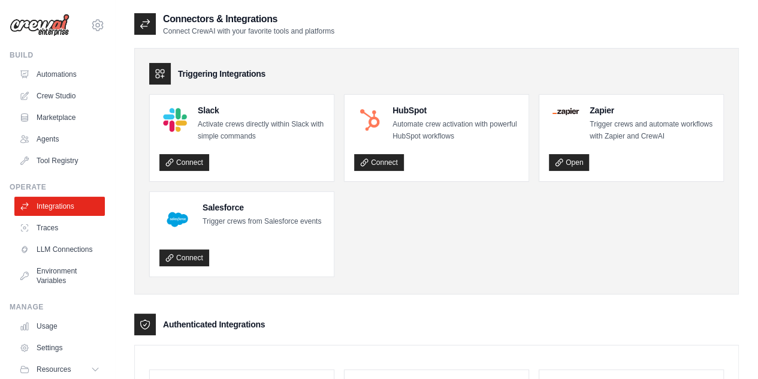 The image size is (758, 379). I want to click on span: Resources, so click(53, 369).